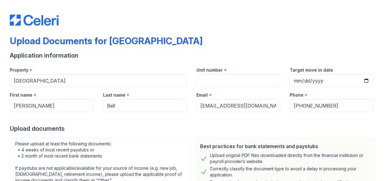 The height and width of the screenshot is (181, 388). What do you see at coordinates (19, 70) in the screenshot?
I see `label: Property` at bounding box center [19, 70].